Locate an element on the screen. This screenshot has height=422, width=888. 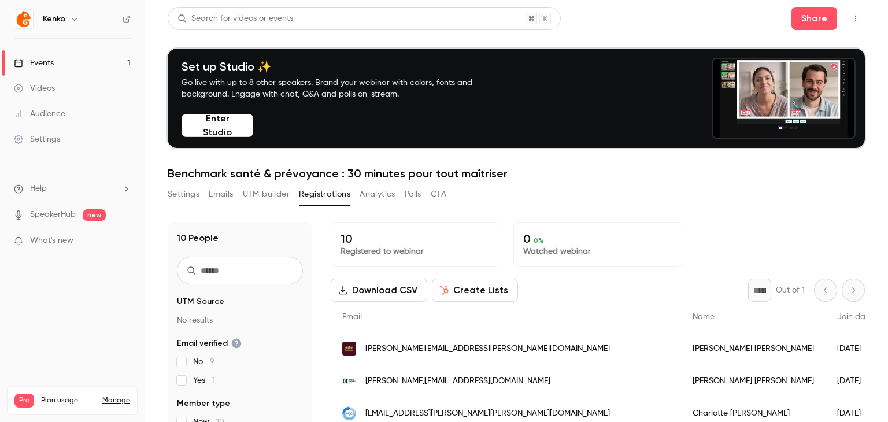
span: Name is located at coordinates (704, 317).